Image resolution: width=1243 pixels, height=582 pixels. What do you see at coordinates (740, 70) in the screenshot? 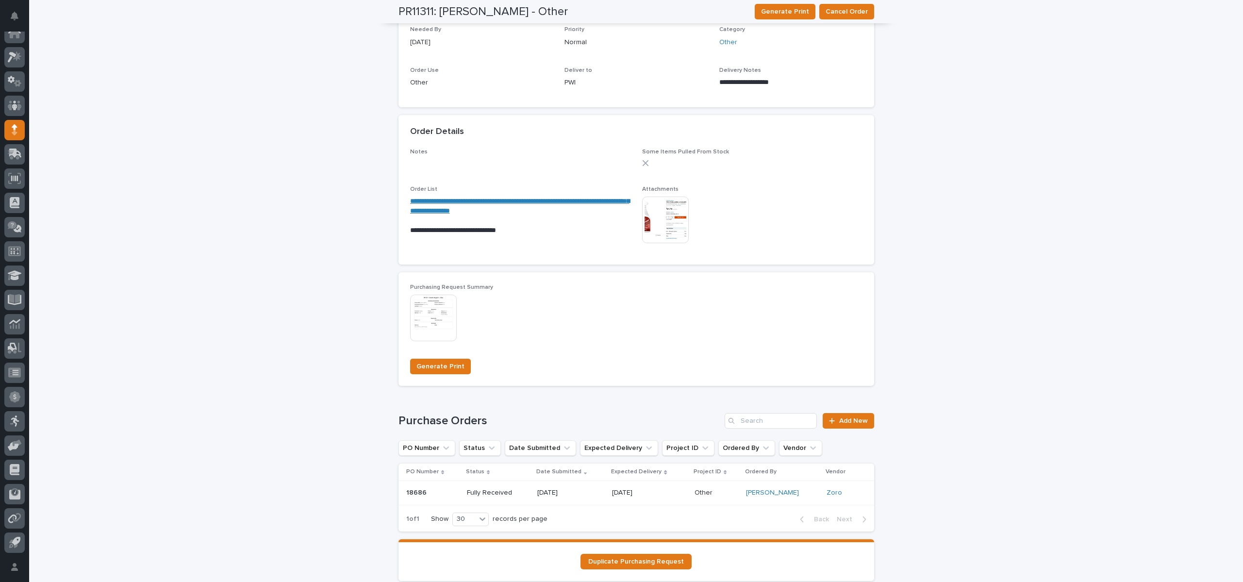
I see `span: Delivery Notes` at bounding box center [740, 70].